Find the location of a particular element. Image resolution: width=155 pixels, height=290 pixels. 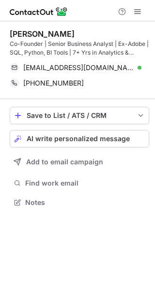

button: Add to email campaign is located at coordinates (79, 162).